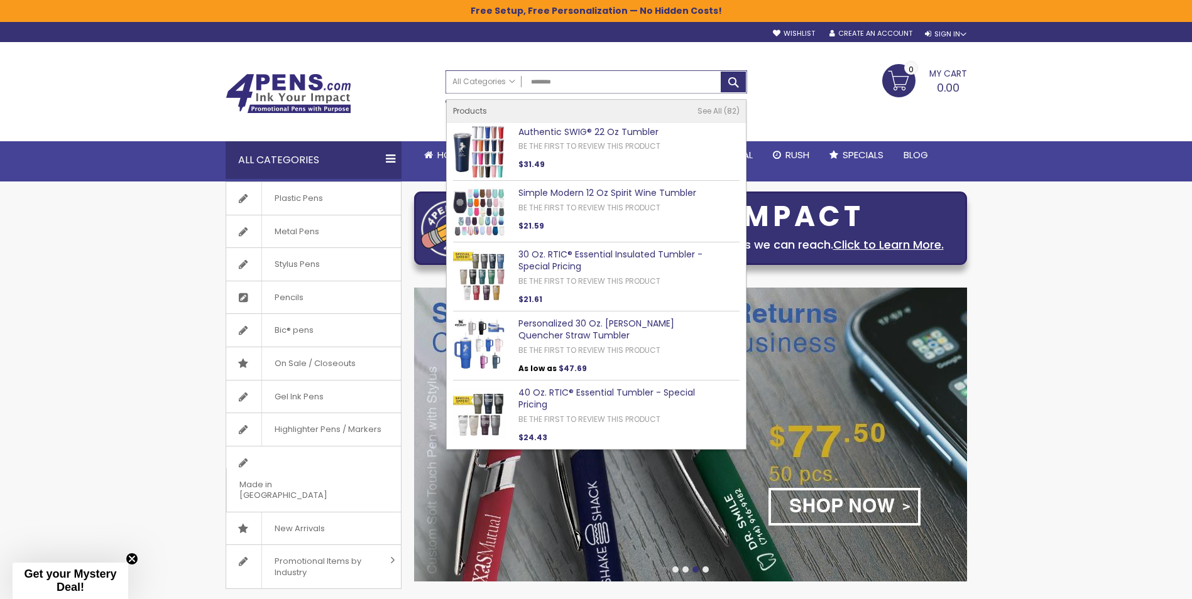  Describe the element at coordinates (444, 155) in the screenshot. I see `a: Home` at that location.